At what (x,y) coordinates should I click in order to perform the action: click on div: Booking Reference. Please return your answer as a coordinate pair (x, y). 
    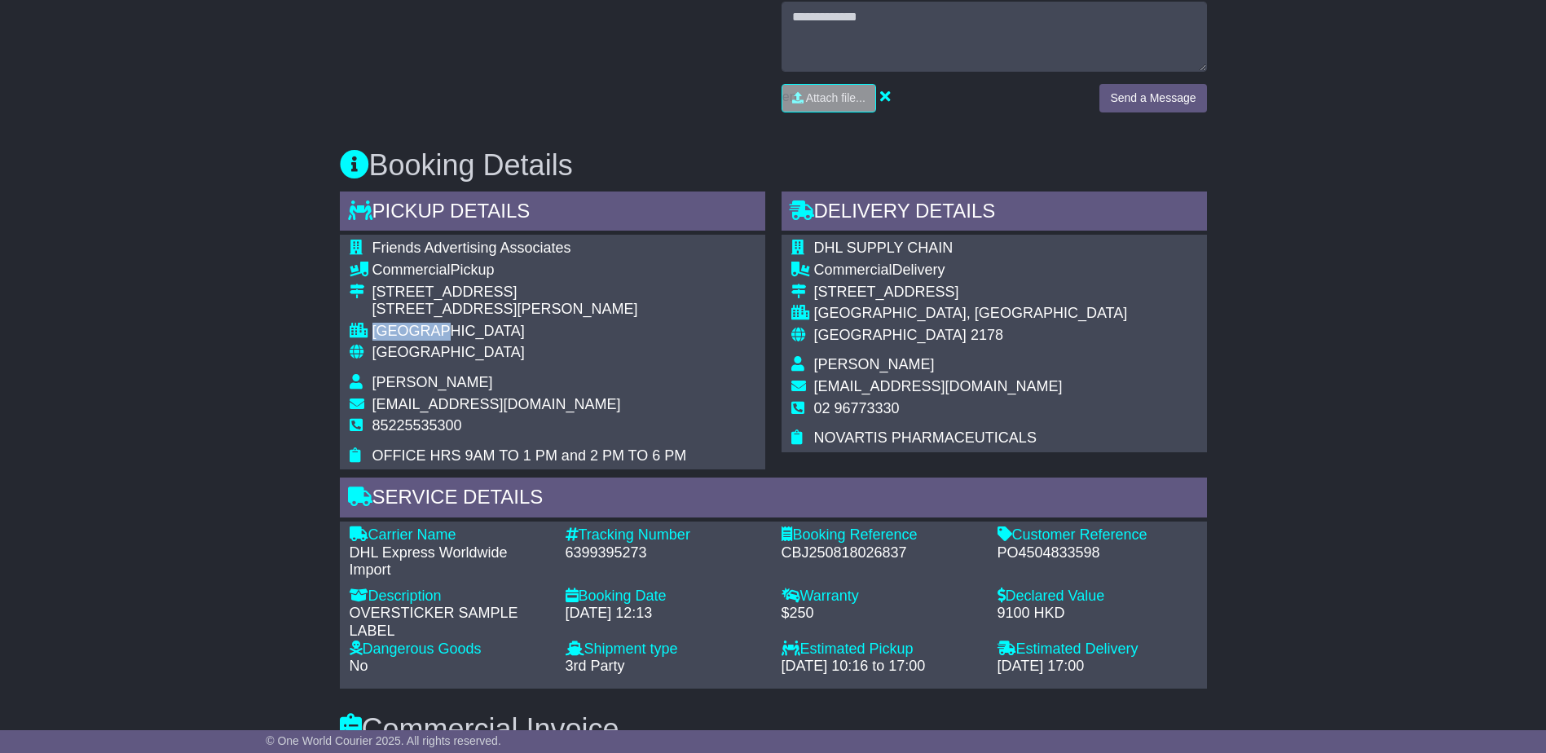
    Looking at the image, I should click on (881, 536).